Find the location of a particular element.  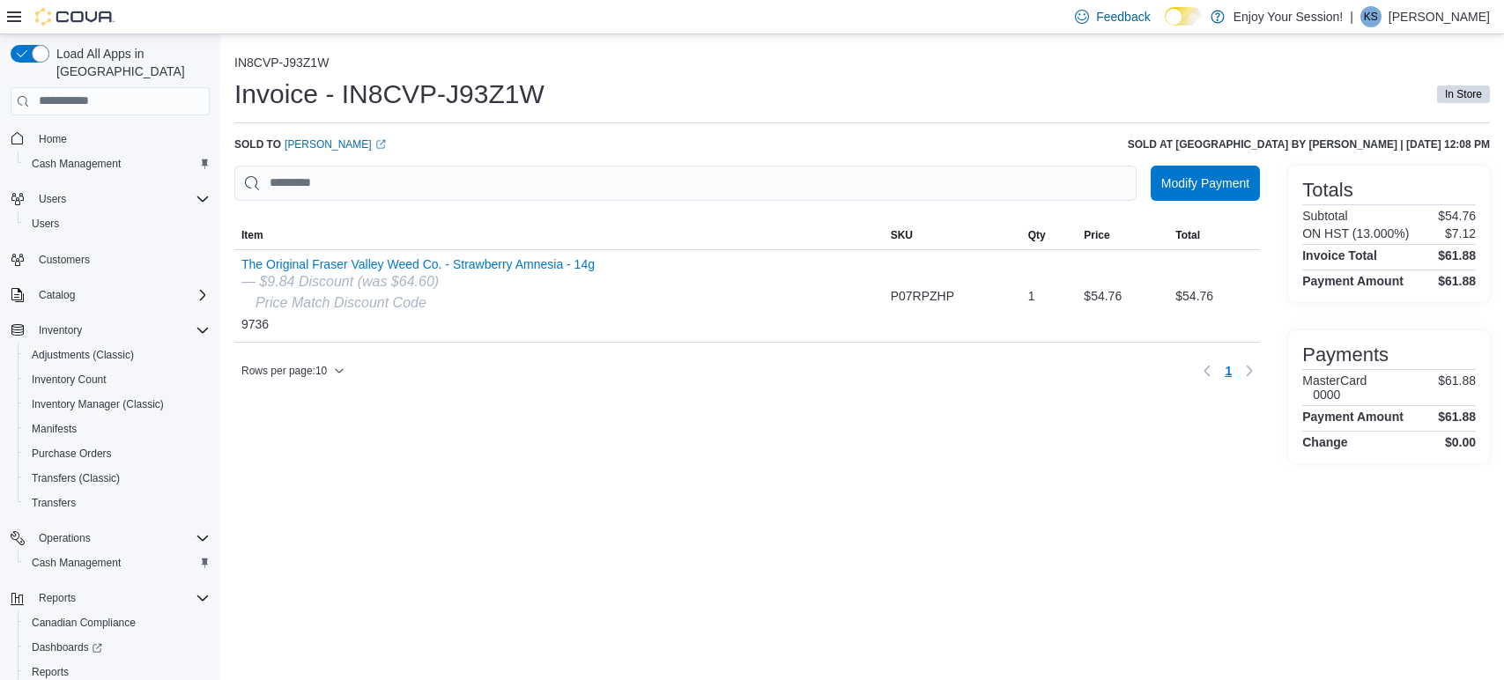

p: $61.88 is located at coordinates (1457, 388).